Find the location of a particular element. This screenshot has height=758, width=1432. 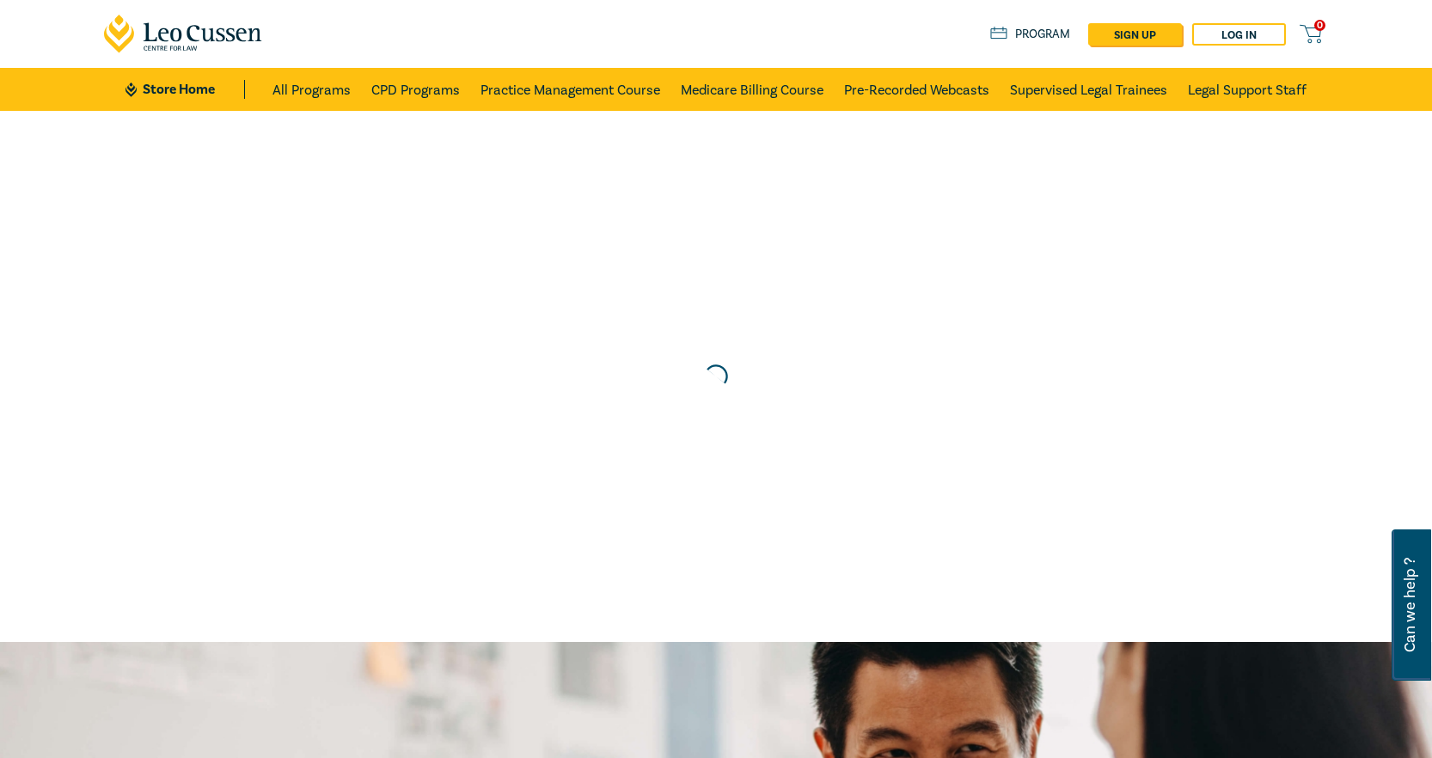

a: sign up is located at coordinates (1135, 34).